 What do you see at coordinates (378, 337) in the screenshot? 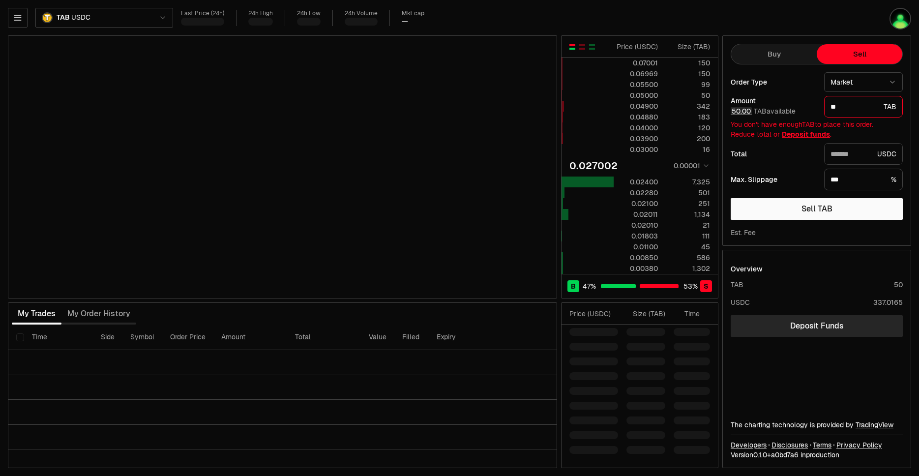
I see `th: Value` at bounding box center [378, 337].